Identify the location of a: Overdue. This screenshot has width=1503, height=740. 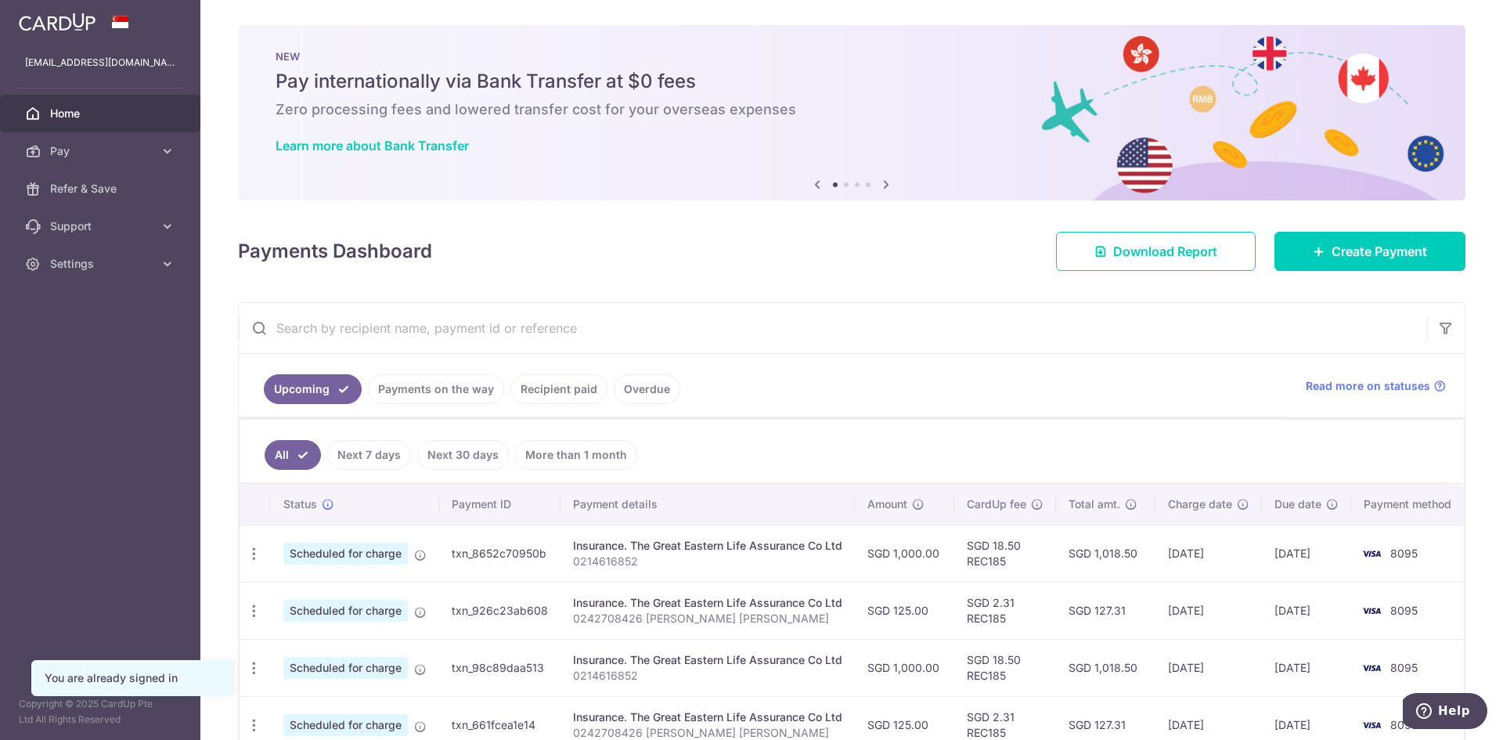
(647, 389).